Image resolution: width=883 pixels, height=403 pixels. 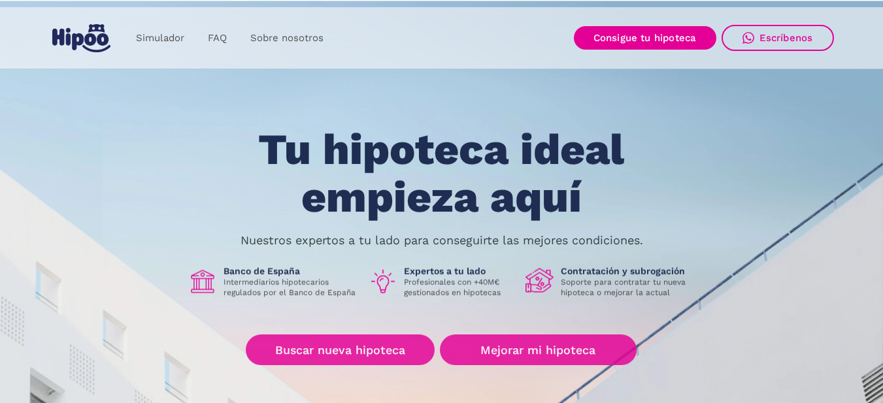 I want to click on a: FAQ, so click(x=217, y=38).